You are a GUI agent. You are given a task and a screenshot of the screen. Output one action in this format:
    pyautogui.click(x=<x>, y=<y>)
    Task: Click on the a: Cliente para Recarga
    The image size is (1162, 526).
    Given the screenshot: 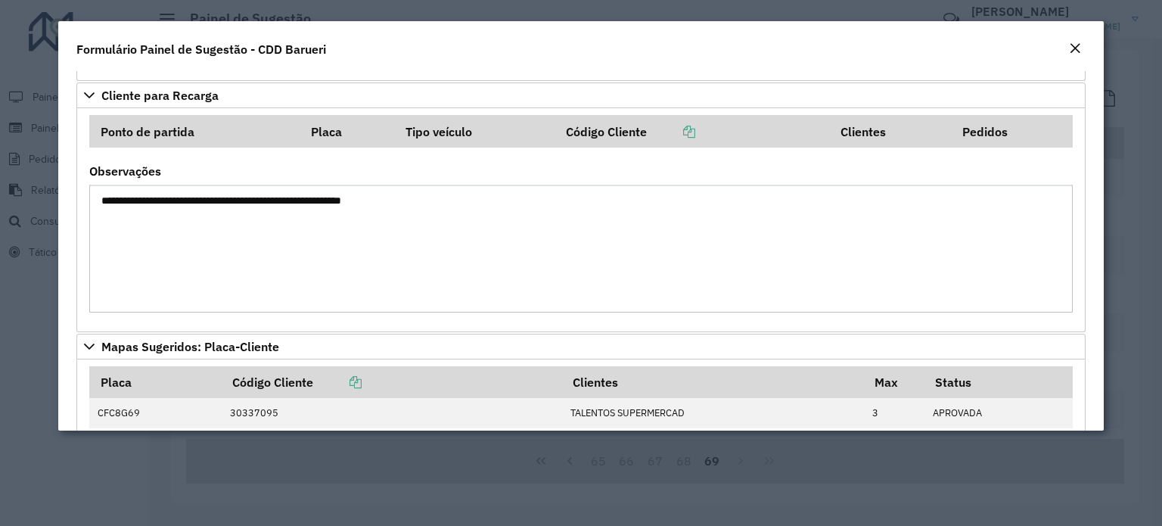 What is the action you would take?
    pyautogui.click(x=581, y=95)
    